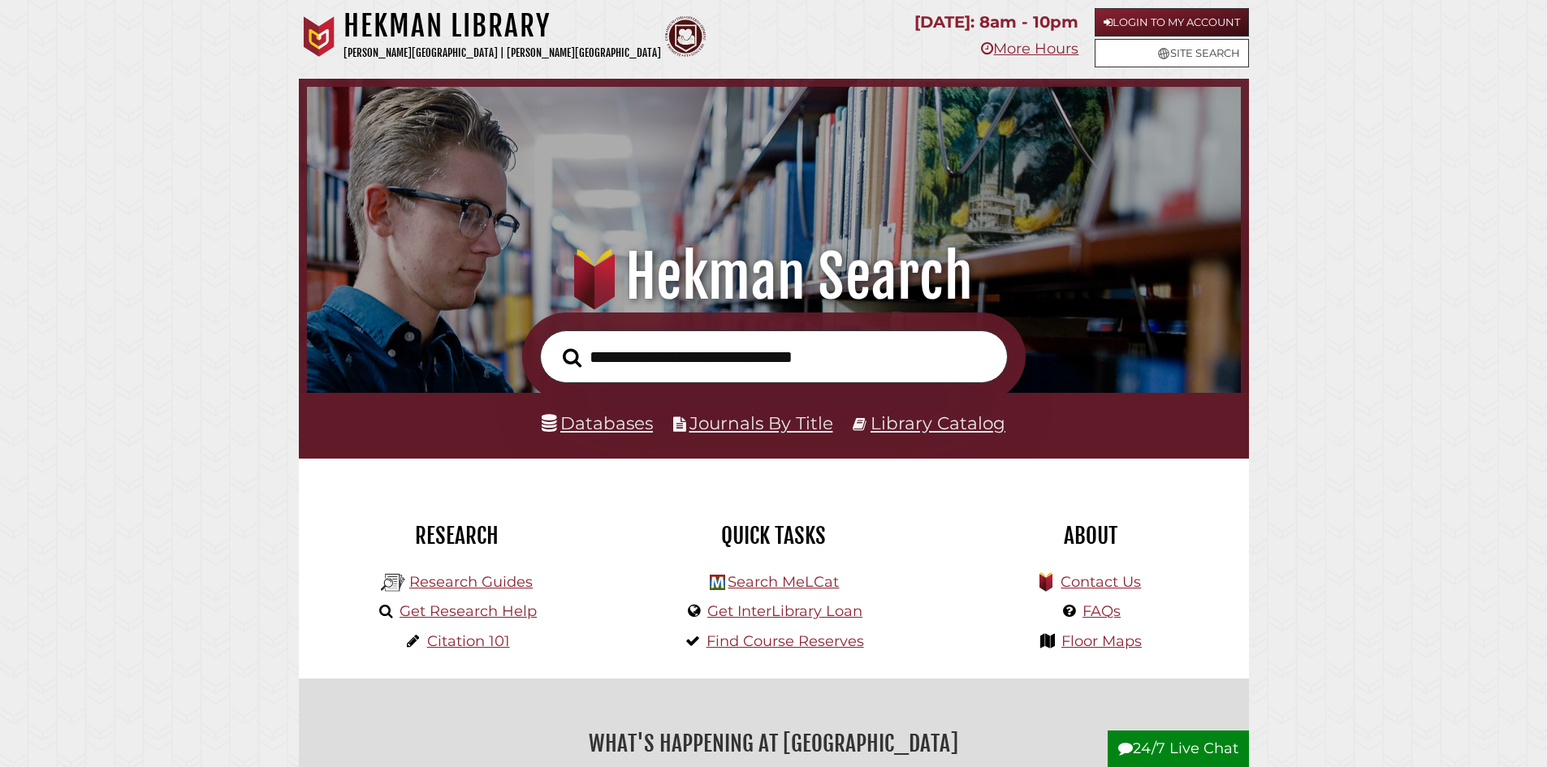 This screenshot has height=767, width=1547. Describe the element at coordinates (938, 423) in the screenshot. I see `a: Library Catalog` at that location.